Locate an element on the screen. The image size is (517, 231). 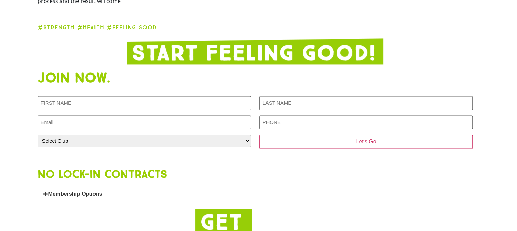
a: Membership Options is located at coordinates (75, 194).